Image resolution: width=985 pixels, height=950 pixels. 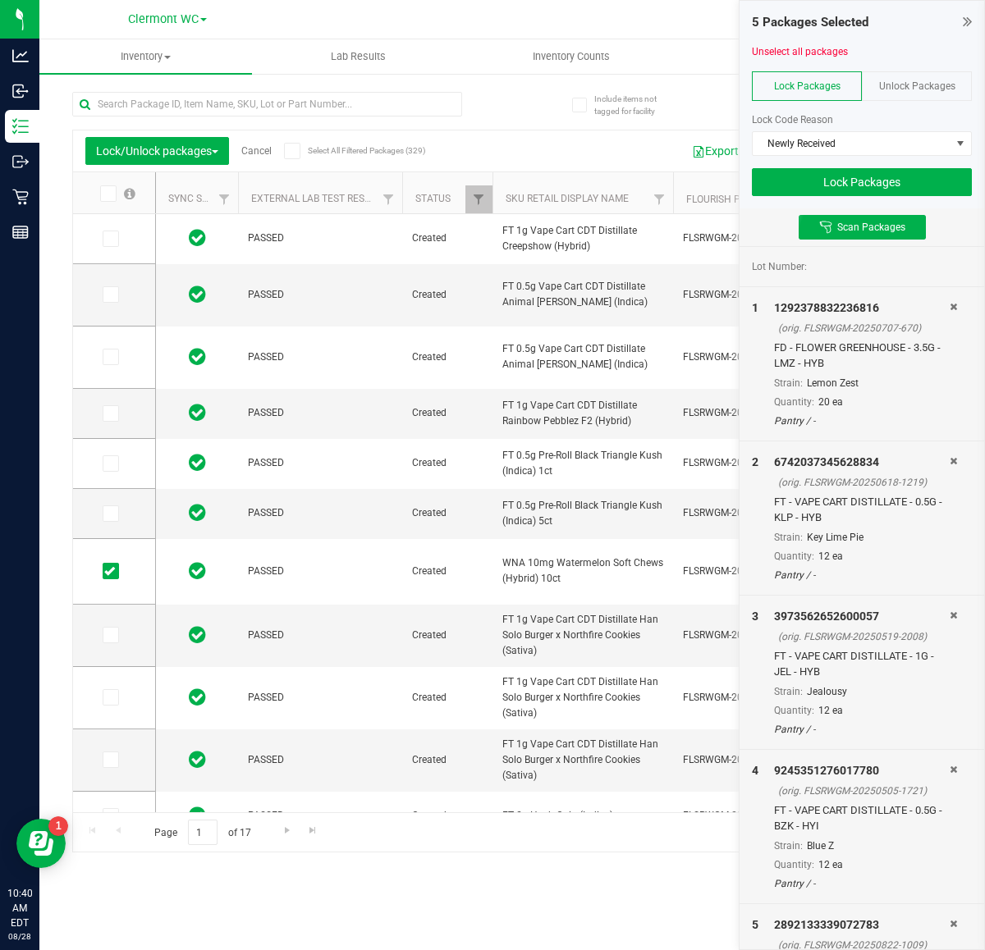 I want to click on span: FLSRWGM-20250822-1009, so click(x=763, y=571).